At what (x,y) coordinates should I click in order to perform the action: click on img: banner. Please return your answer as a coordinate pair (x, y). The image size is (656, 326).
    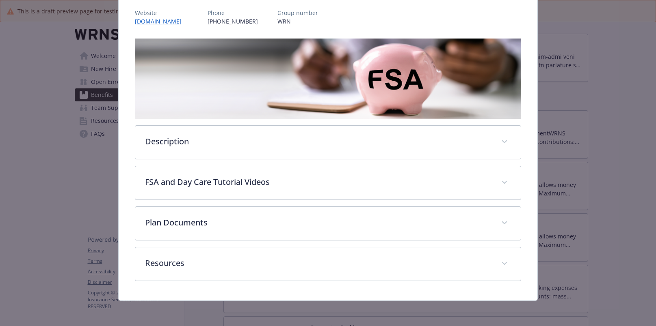
    Looking at the image, I should click on (328, 79).